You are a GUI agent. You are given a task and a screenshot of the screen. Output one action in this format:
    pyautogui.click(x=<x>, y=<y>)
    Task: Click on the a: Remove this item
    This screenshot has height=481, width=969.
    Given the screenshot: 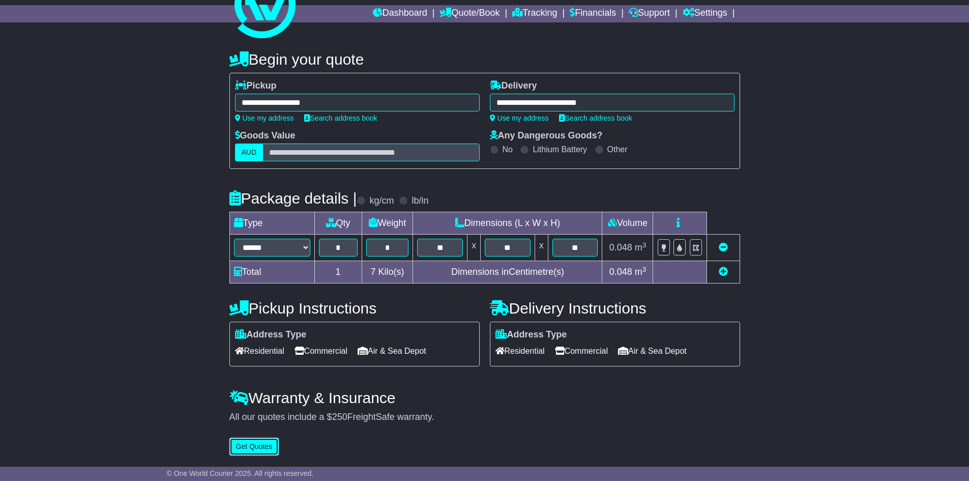 What is the action you would take?
    pyautogui.click(x=723, y=247)
    